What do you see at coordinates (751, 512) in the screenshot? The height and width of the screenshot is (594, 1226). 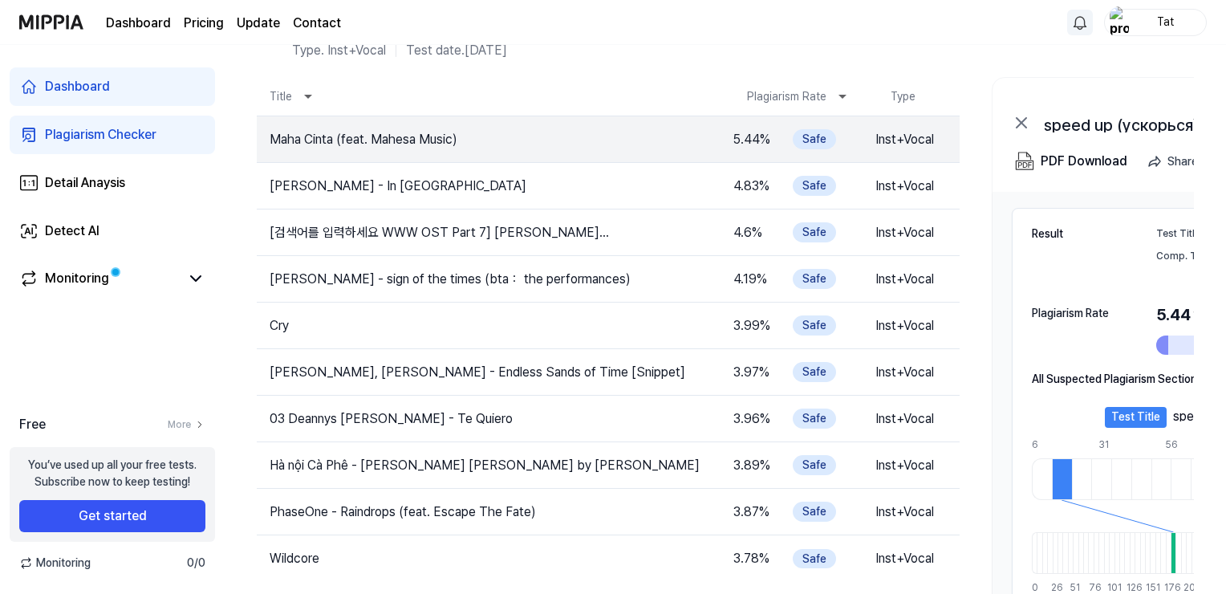 I see `div: 3.87 %` at bounding box center [751, 512].